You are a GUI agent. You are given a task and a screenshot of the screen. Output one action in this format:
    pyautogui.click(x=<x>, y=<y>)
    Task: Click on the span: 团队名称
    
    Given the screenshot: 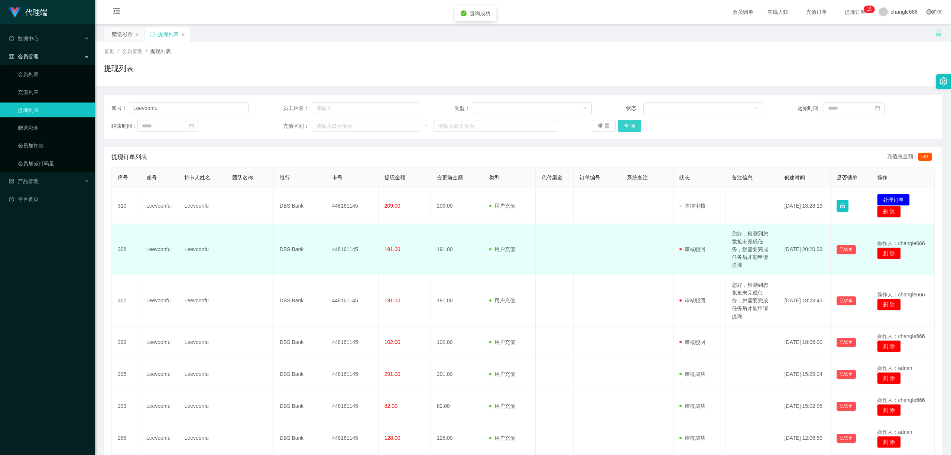 What is the action you would take?
    pyautogui.click(x=242, y=177)
    